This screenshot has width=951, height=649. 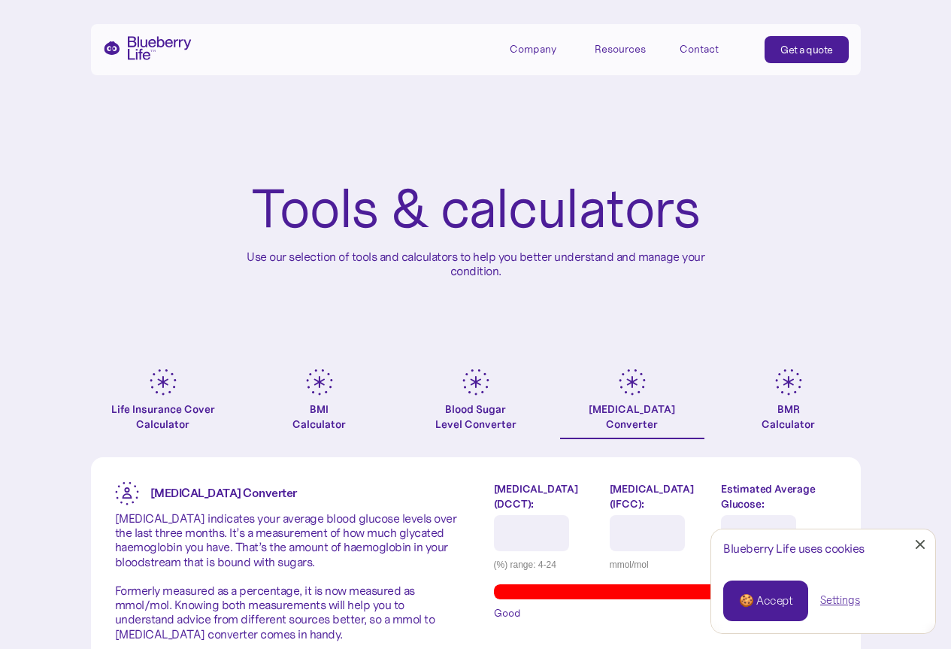 What do you see at coordinates (789, 404) in the screenshot?
I see `a: BMRCalculator` at bounding box center [789, 404].